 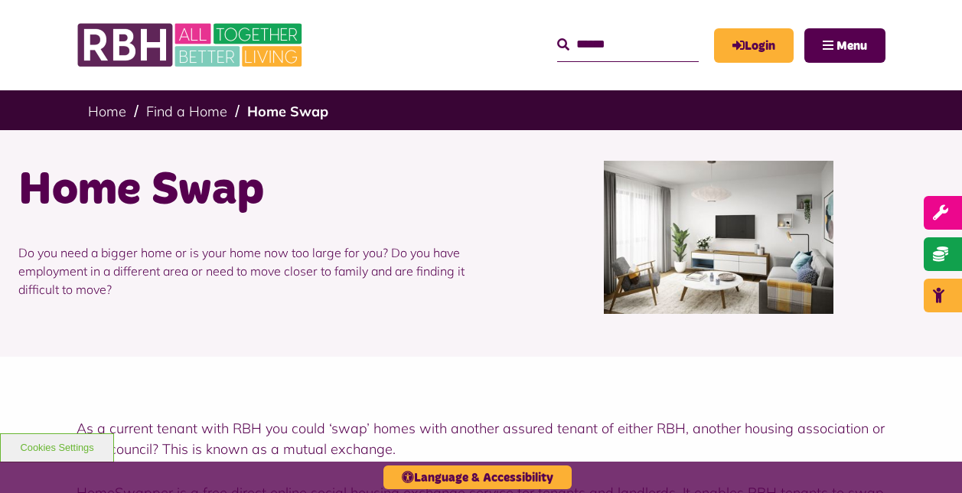 What do you see at coordinates (107, 111) in the screenshot?
I see `a: Home` at bounding box center [107, 111].